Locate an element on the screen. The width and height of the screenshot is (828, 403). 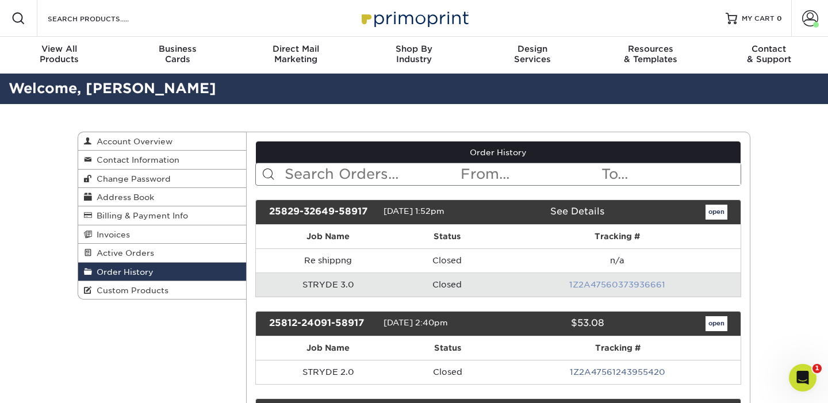
span: Change Password is located at coordinates (131, 179).